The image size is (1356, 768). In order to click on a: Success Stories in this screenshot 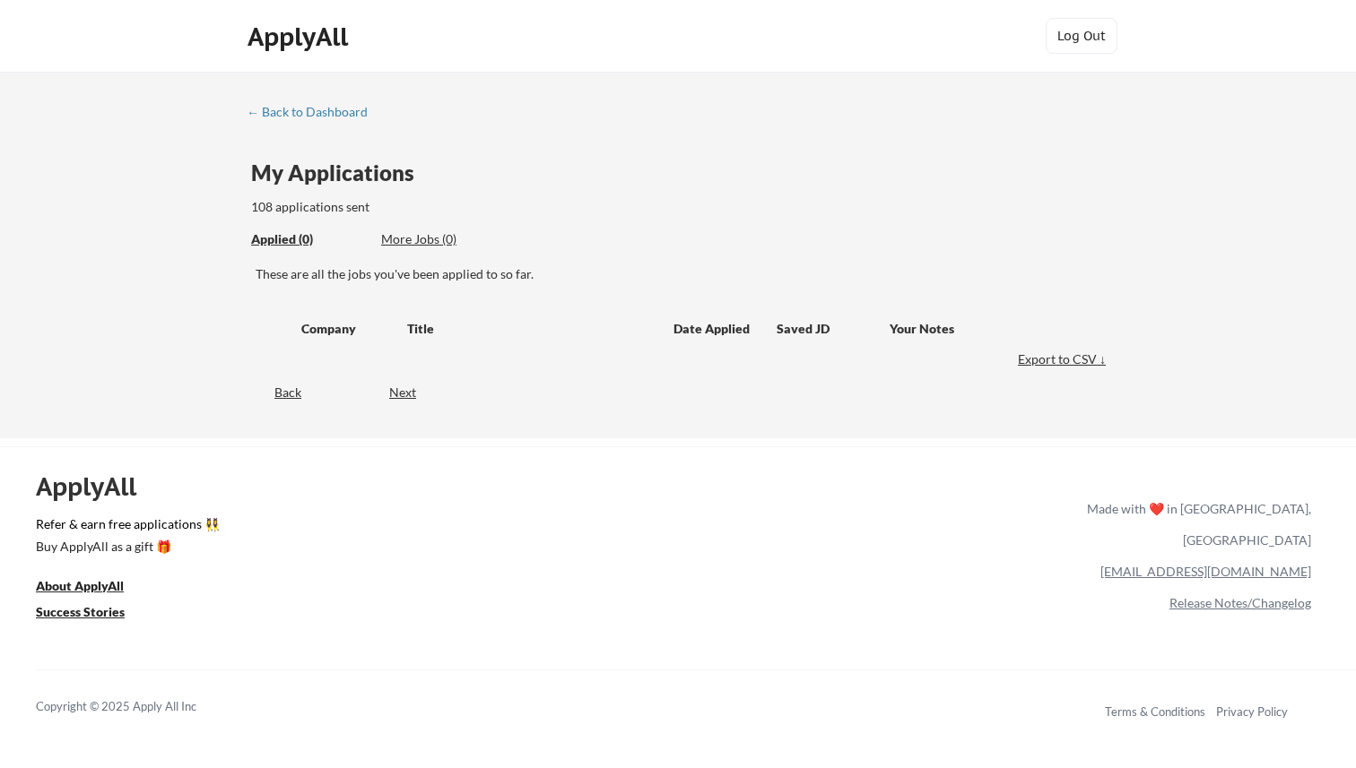, I will do `click(92, 613)`.